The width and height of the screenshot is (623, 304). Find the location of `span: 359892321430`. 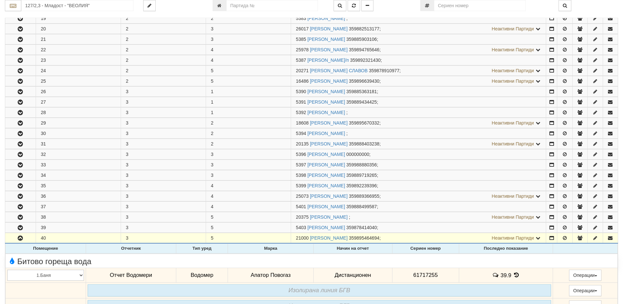

span: 359892321430 is located at coordinates (365, 60).